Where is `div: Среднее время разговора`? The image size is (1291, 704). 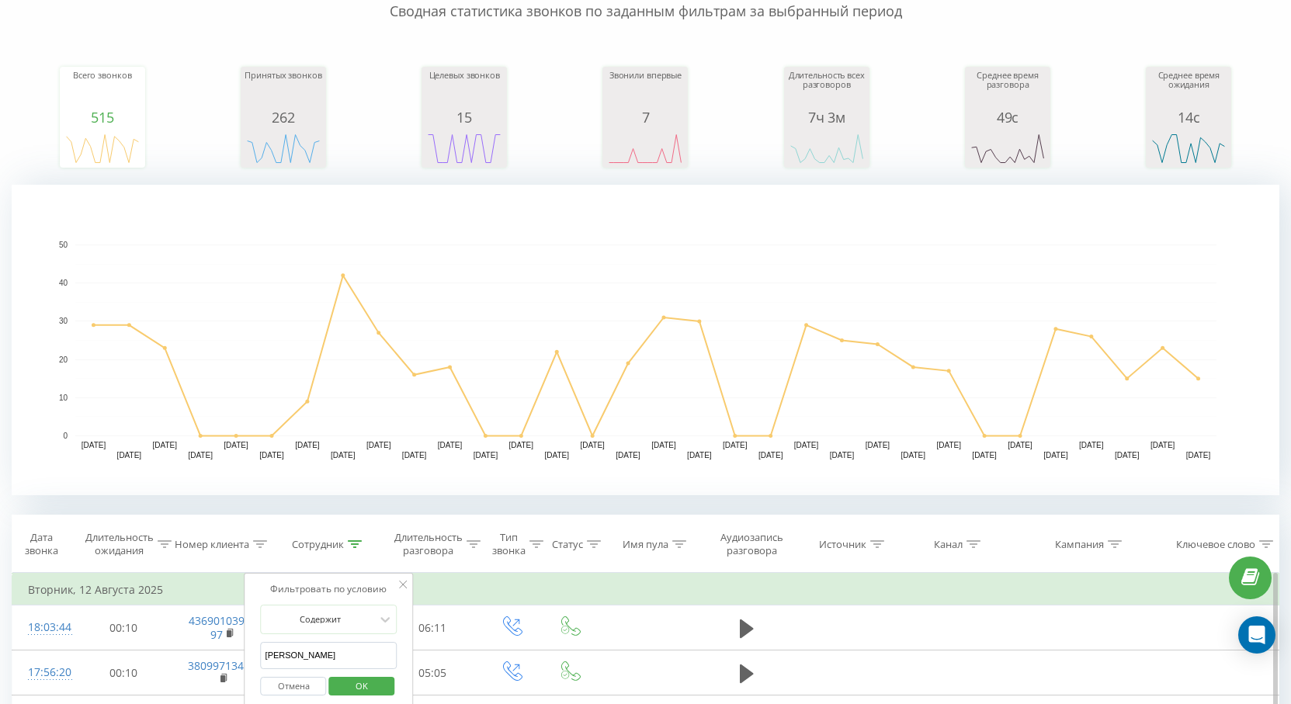
div: Среднее время разговора is located at coordinates (1008, 90).